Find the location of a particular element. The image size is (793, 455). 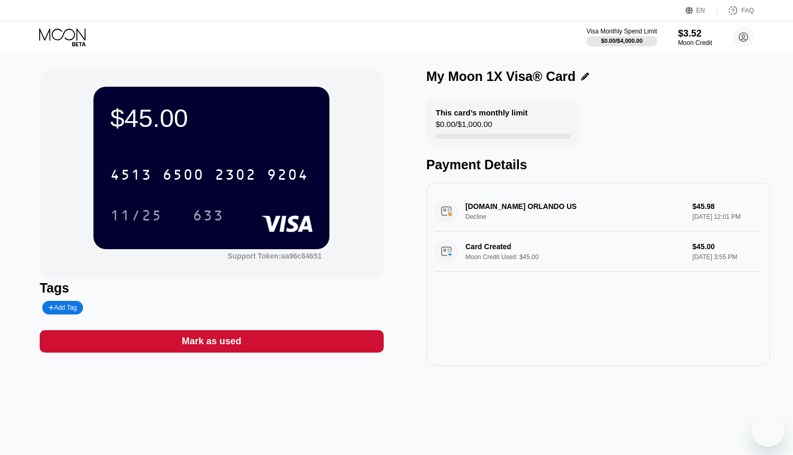

div: Visa Monthly Spend Limit$0.00/$4,000.00 is located at coordinates (621, 37).